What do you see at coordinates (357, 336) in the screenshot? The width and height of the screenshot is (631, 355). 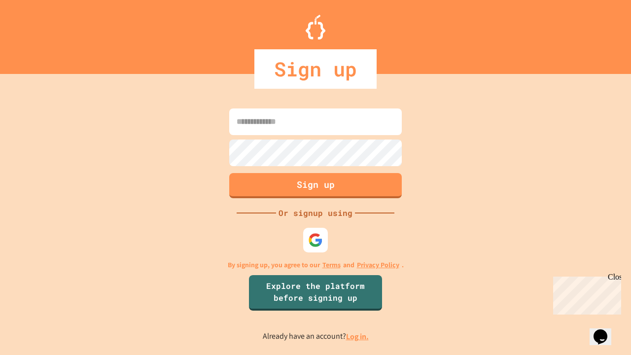 I see `a: Log in.` at bounding box center [357, 336].